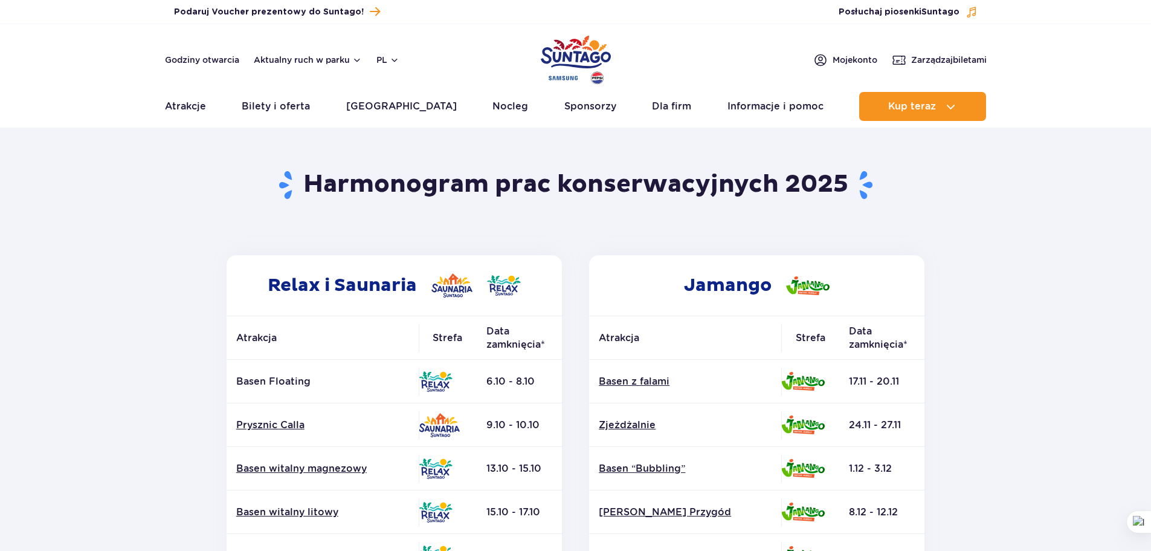  What do you see at coordinates (323, 512) in the screenshot?
I see `a: Basen witalny litowy` at bounding box center [323, 512].